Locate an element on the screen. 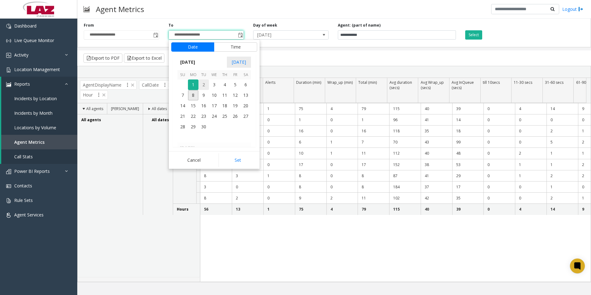 The width and height of the screenshot is (591, 295). td: Sunday, September 14, 2025 is located at coordinates (183, 106).